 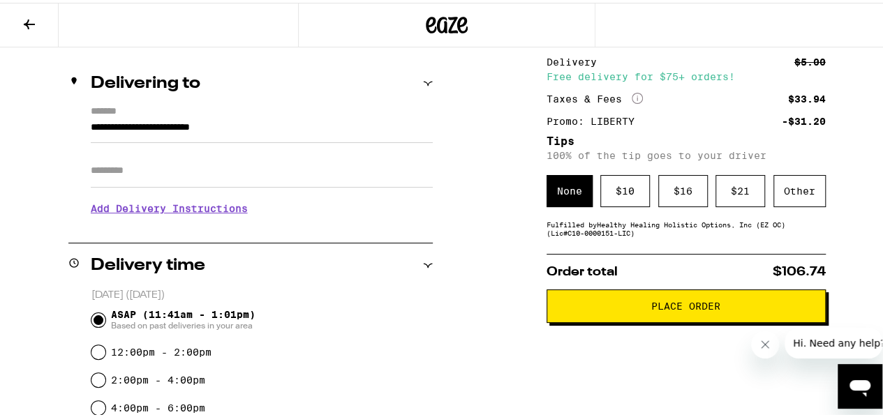 I want to click on div: $33.94, so click(x=807, y=96).